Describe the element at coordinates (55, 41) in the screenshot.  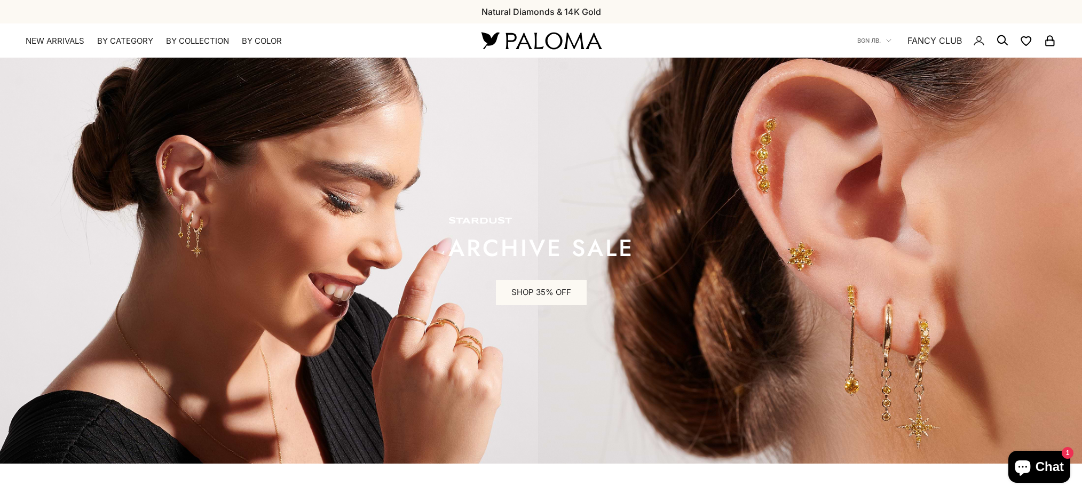
I see `a: NEW ARRIVALS` at that location.